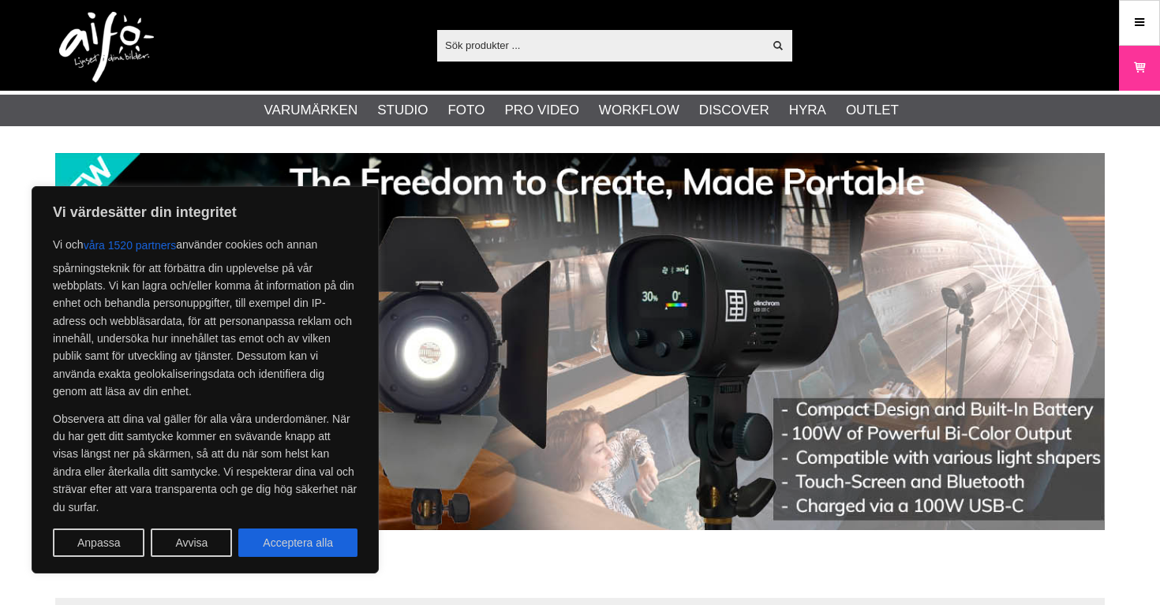 This screenshot has height=605, width=1160. What do you see at coordinates (402, 110) in the screenshot?
I see `a: Studio` at bounding box center [402, 110].